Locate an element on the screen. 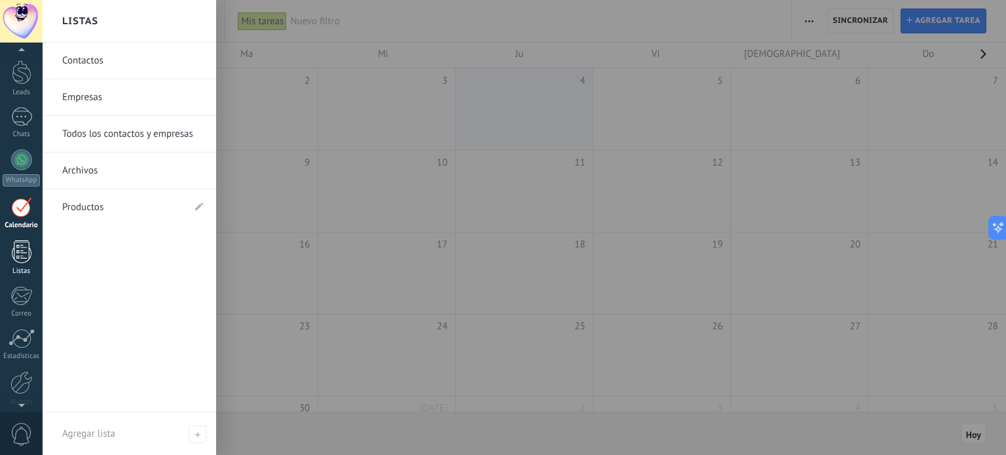 The width and height of the screenshot is (1006, 455). div: Chats is located at coordinates (22, 134).